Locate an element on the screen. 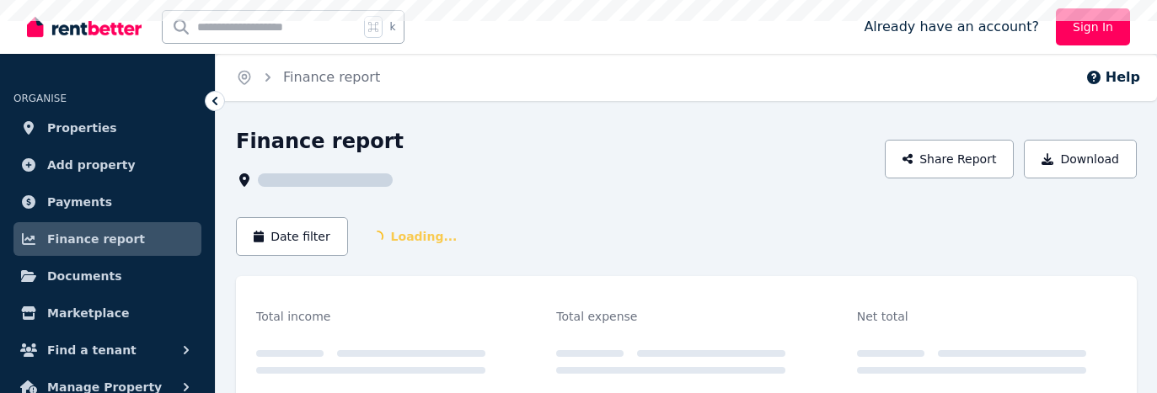  span: ORGANISE is located at coordinates (40, 99).